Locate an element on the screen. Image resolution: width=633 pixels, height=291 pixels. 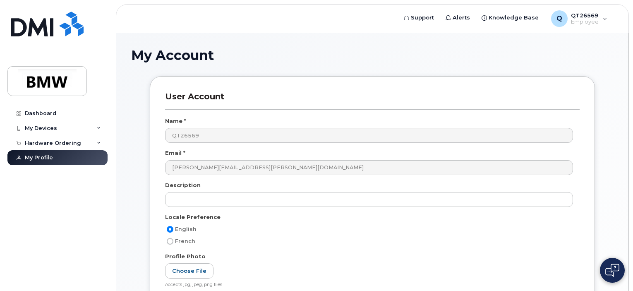
label: Choose File is located at coordinates (189, 271).